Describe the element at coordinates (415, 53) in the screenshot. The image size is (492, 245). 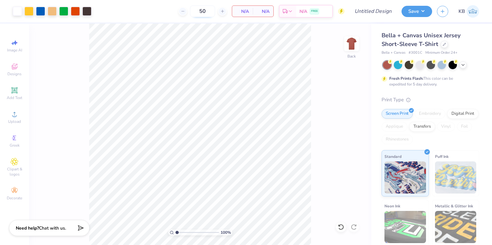
I see `span: # 3001C` at that location.